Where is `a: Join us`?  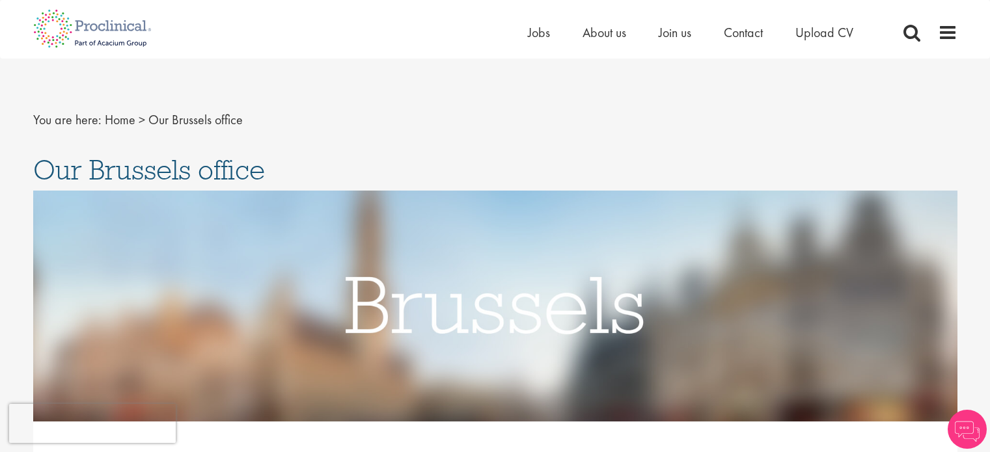
a: Join us is located at coordinates (675, 33).